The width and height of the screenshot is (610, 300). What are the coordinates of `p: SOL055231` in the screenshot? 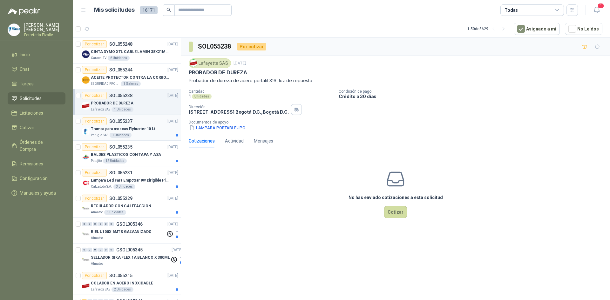 It's located at (121, 173).